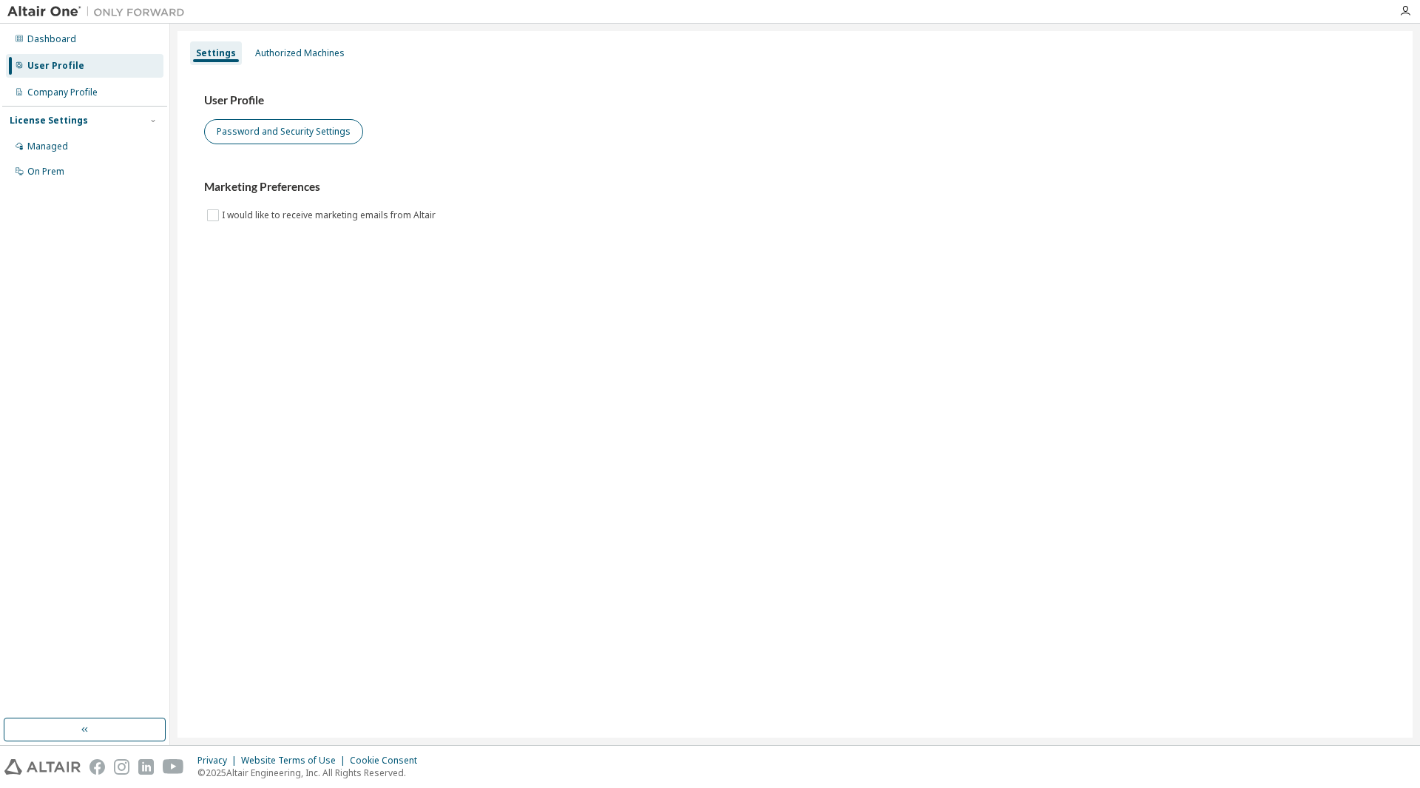 This screenshot has width=1420, height=788. What do you see at coordinates (300, 53) in the screenshot?
I see `div: Authorized Machines` at bounding box center [300, 53].